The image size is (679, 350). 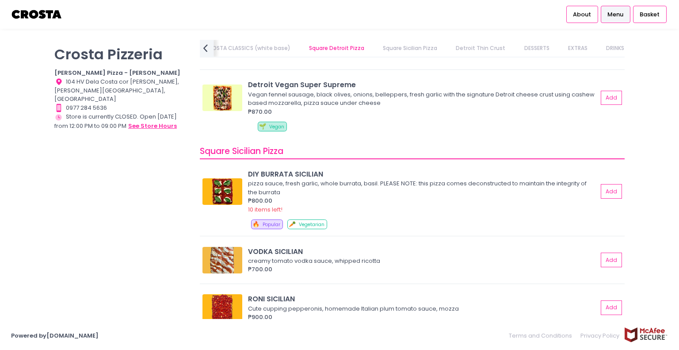 What do you see at coordinates (247, 48) in the screenshot?
I see `a: CROSTA CLASSICS (white base)` at bounding box center [247, 48].